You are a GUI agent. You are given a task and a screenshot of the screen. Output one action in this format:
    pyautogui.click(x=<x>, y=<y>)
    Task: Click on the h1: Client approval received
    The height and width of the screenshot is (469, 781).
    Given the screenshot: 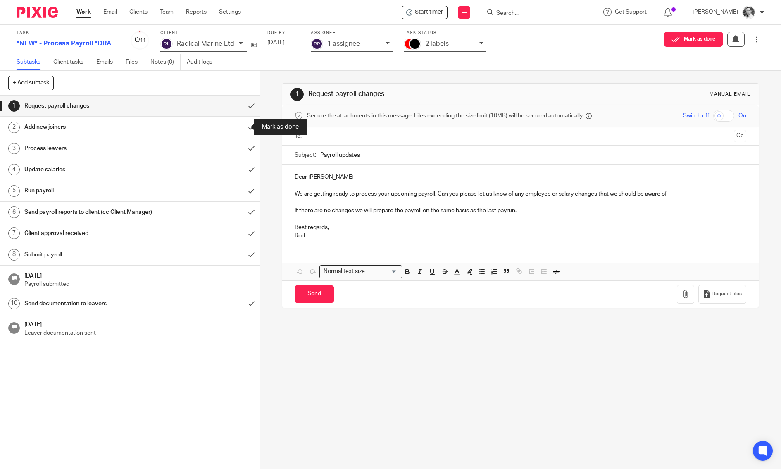 What is the action you would take?
    pyautogui.click(x=95, y=233)
    